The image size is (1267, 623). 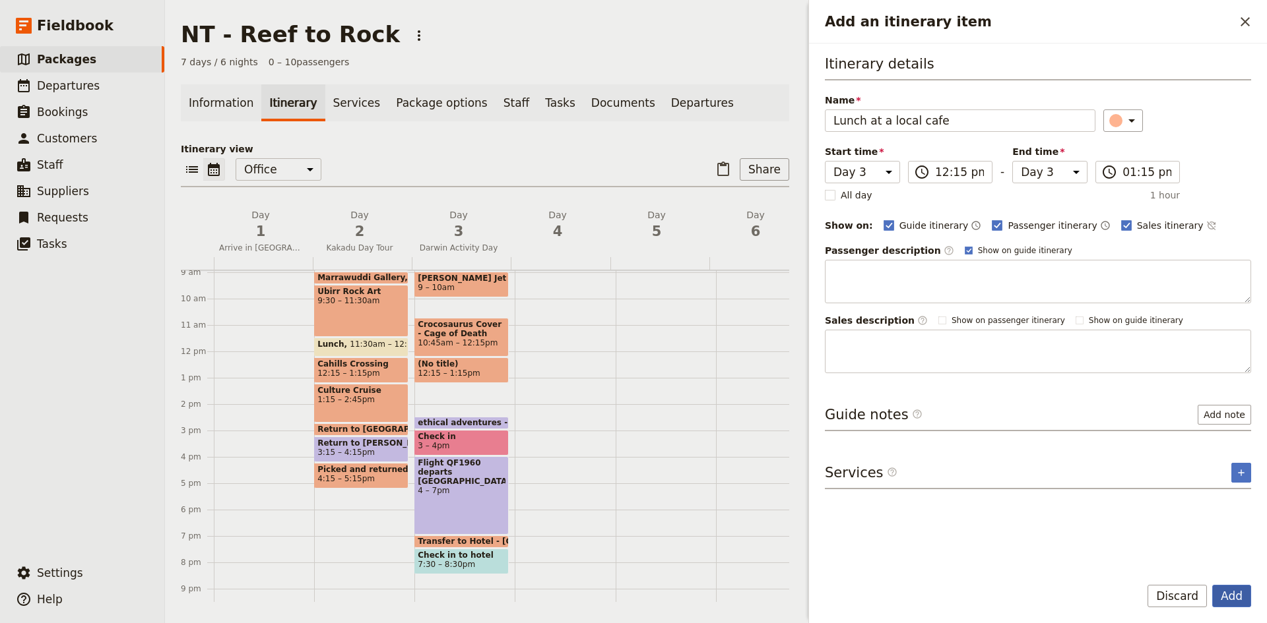 I want to click on span: (No title), so click(x=461, y=364).